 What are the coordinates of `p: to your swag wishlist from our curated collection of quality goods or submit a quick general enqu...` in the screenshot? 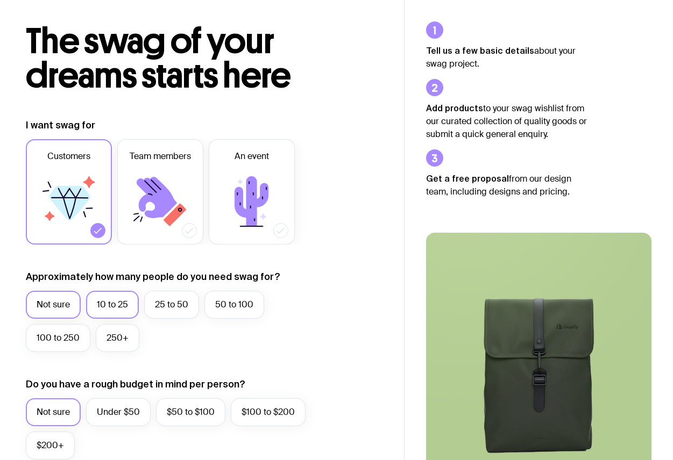 It's located at (506, 121).